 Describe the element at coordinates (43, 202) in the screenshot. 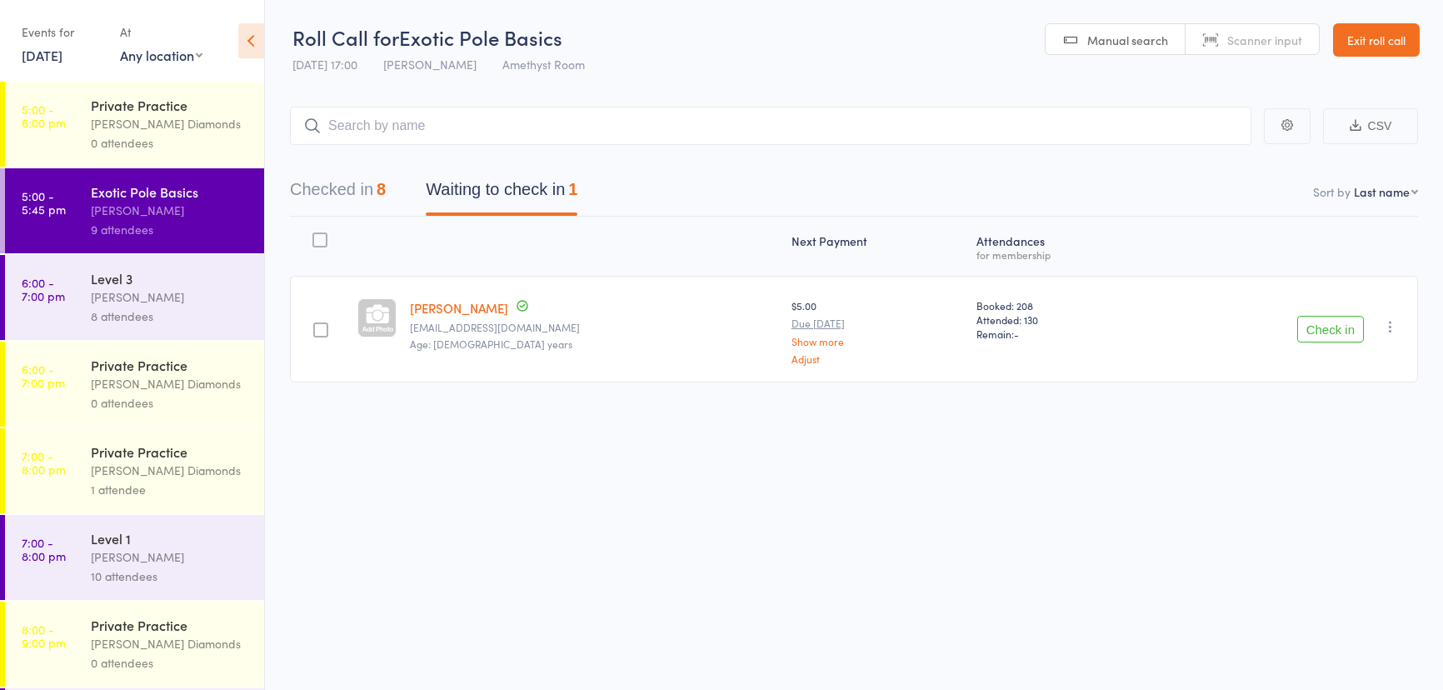

I see `time: 5:00 - 5:45 pm` at that location.